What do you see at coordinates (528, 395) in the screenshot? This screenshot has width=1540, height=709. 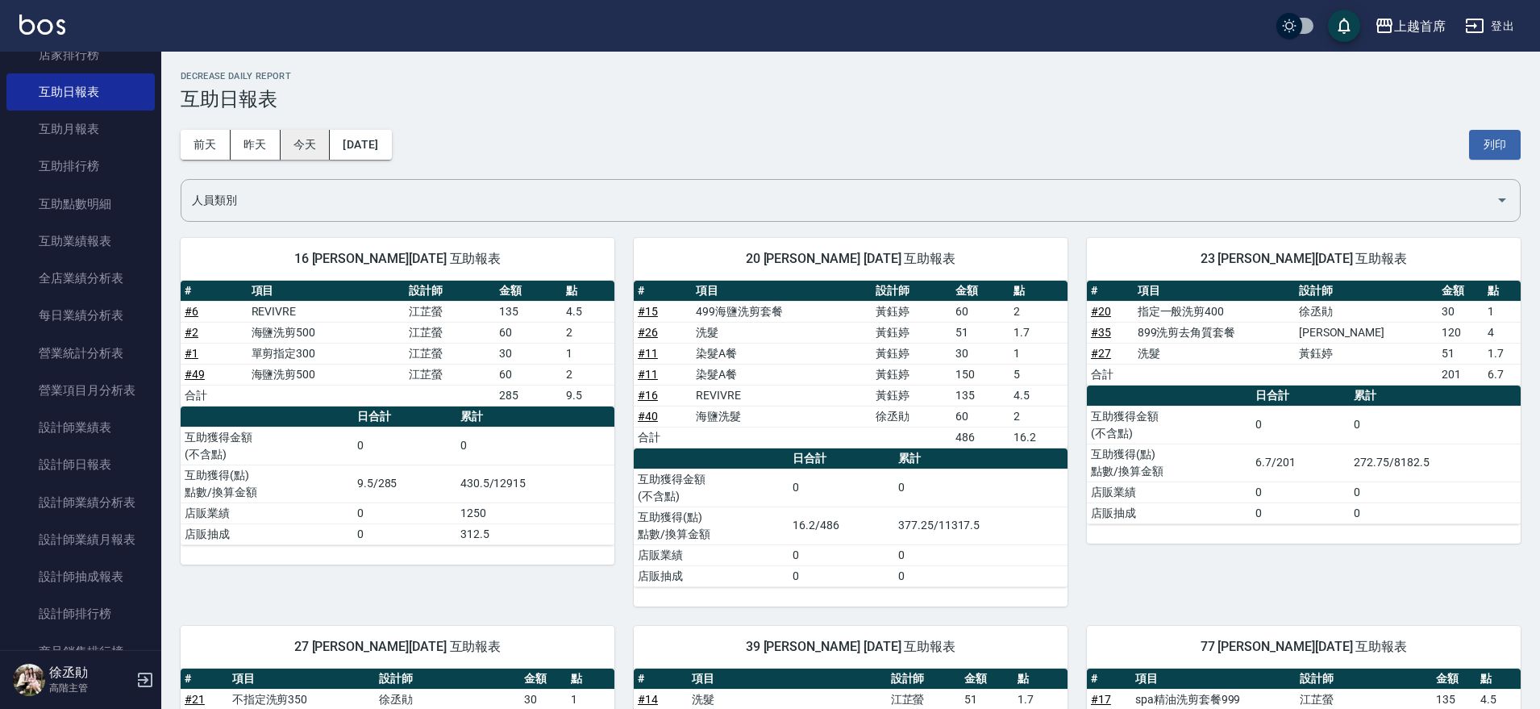 I see `td: 285` at bounding box center [528, 395].